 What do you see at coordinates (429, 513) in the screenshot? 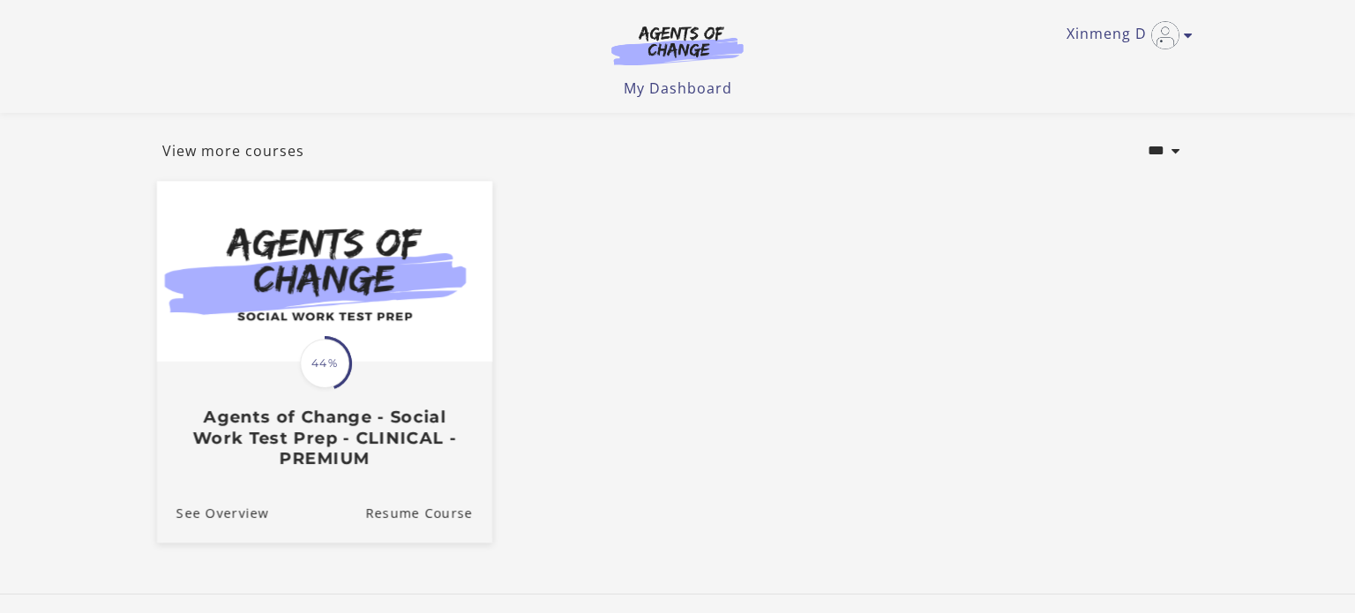
I see `a: Agents of Change - Social Work Test Prep - CLINICAL - PREMIUM: Resume Course` at bounding box center [429, 513].